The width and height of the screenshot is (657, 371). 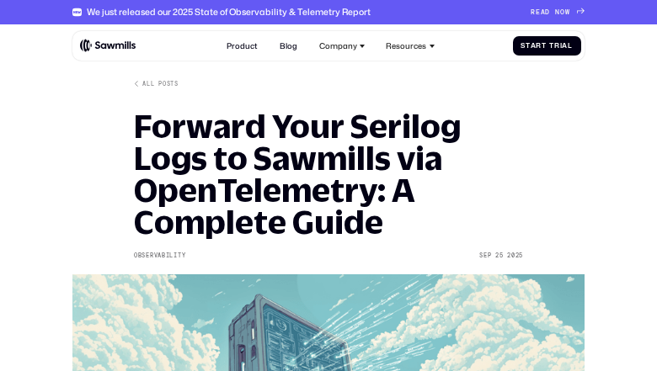 I want to click on span: R, so click(x=533, y=13).